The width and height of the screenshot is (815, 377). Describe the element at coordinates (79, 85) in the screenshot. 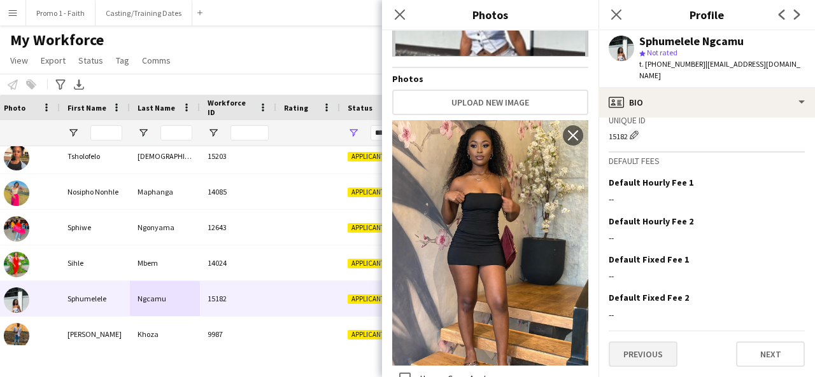

I see `app-action-btn: Export XLSX` at that location.